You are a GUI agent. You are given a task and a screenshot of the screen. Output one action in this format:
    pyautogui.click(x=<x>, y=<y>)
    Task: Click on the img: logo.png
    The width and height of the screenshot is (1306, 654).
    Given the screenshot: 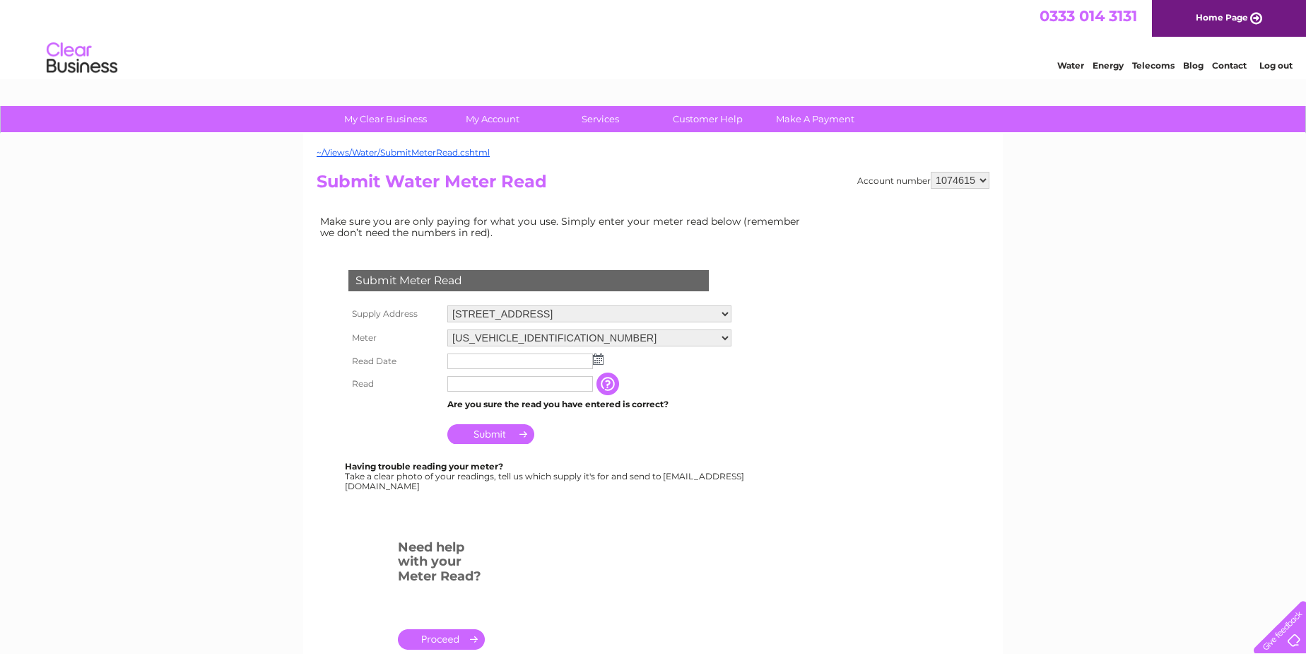 What is the action you would take?
    pyautogui.click(x=82, y=58)
    